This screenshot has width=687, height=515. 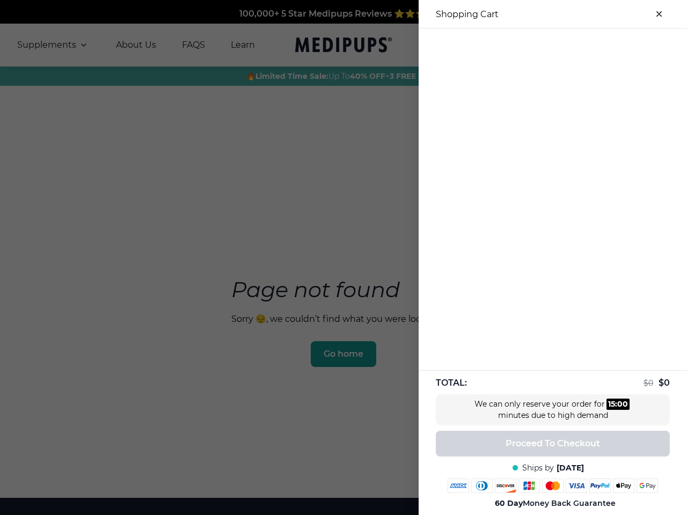 I want to click on img: jcb, so click(x=529, y=486).